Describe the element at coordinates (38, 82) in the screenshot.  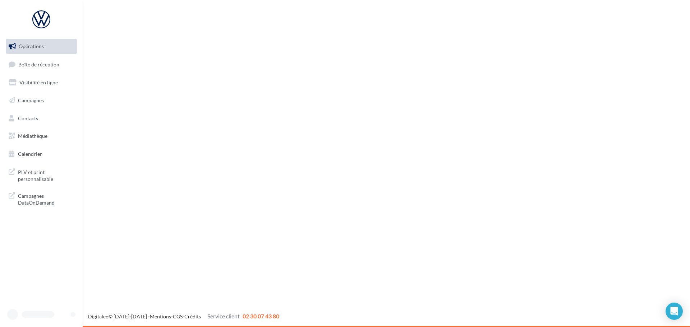
I see `span: Visibilité en ligne` at that location.